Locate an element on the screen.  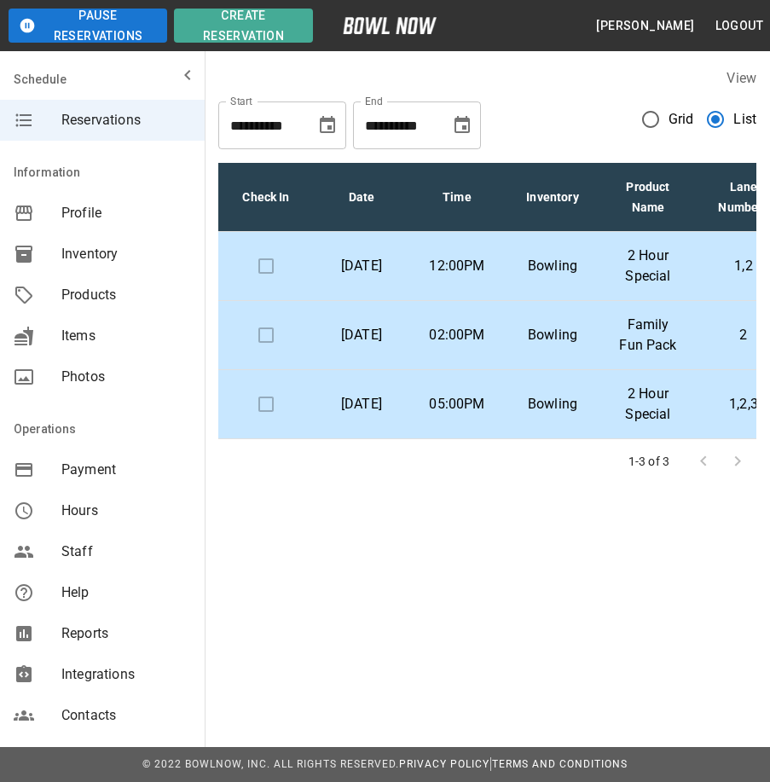
span: Profile is located at coordinates (126, 213).